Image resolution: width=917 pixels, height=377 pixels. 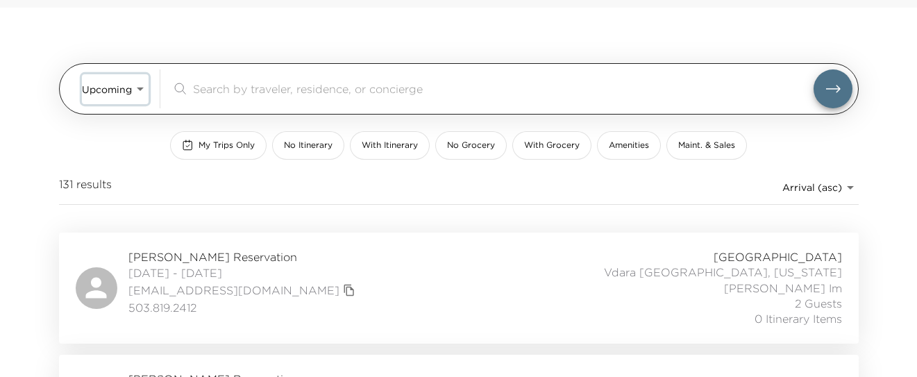 I want to click on button: Maint. & Sales, so click(x=707, y=145).